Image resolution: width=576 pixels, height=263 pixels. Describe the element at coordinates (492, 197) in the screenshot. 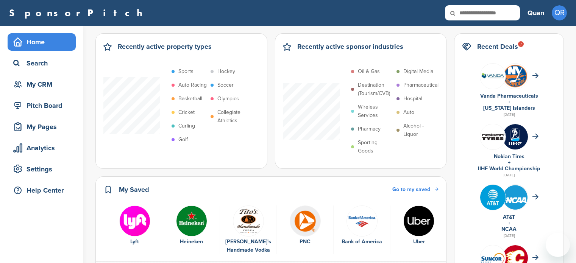

I see `img: Tpli2eyp 400x400` at that location.